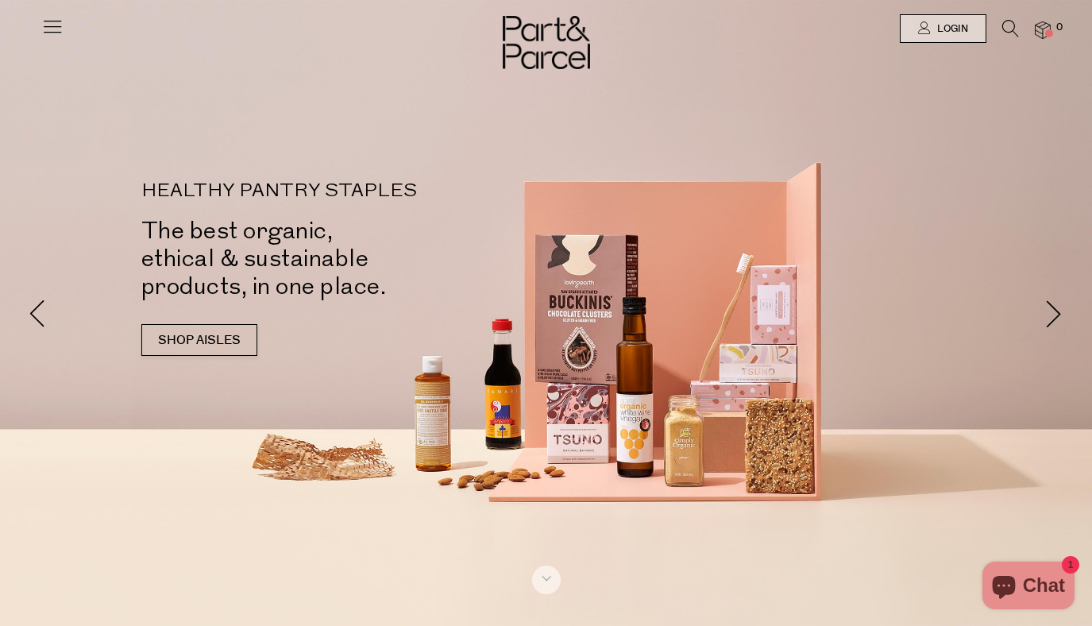 Image resolution: width=1092 pixels, height=626 pixels. Describe the element at coordinates (943, 29) in the screenshot. I see `a: Login` at that location.